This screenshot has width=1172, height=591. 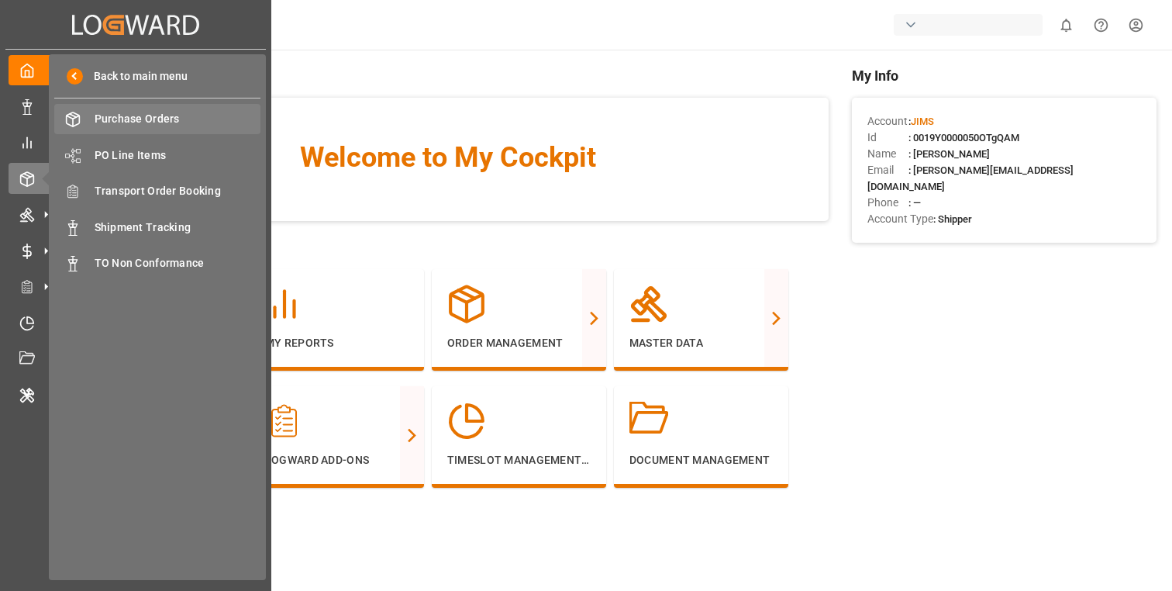 What do you see at coordinates (336, 460) in the screenshot?
I see `p: Logward Add-ons` at bounding box center [336, 460].